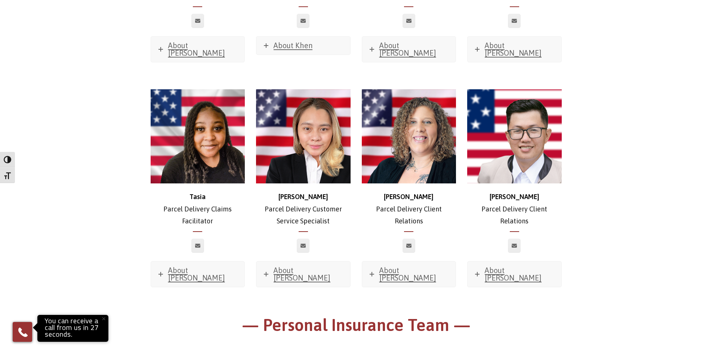  I want to click on img: Trishia Ninotchka_500x500, so click(303, 136).